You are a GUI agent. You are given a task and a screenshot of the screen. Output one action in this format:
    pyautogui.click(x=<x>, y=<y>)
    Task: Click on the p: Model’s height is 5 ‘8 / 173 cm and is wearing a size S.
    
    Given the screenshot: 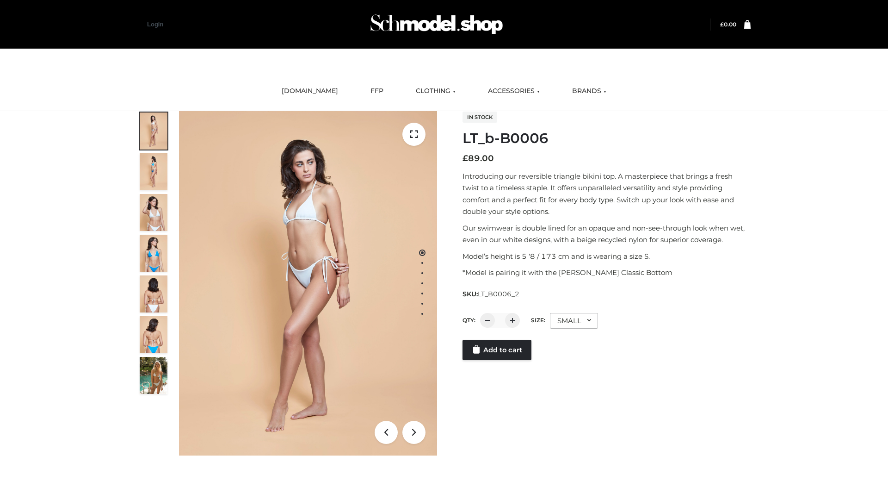 What is the action you would take?
    pyautogui.click(x=607, y=256)
    